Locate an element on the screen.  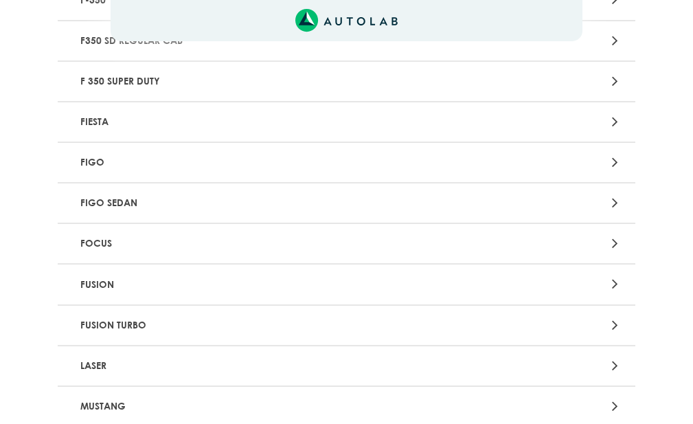
p: FIGO SEDAN is located at coordinates (252, 202).